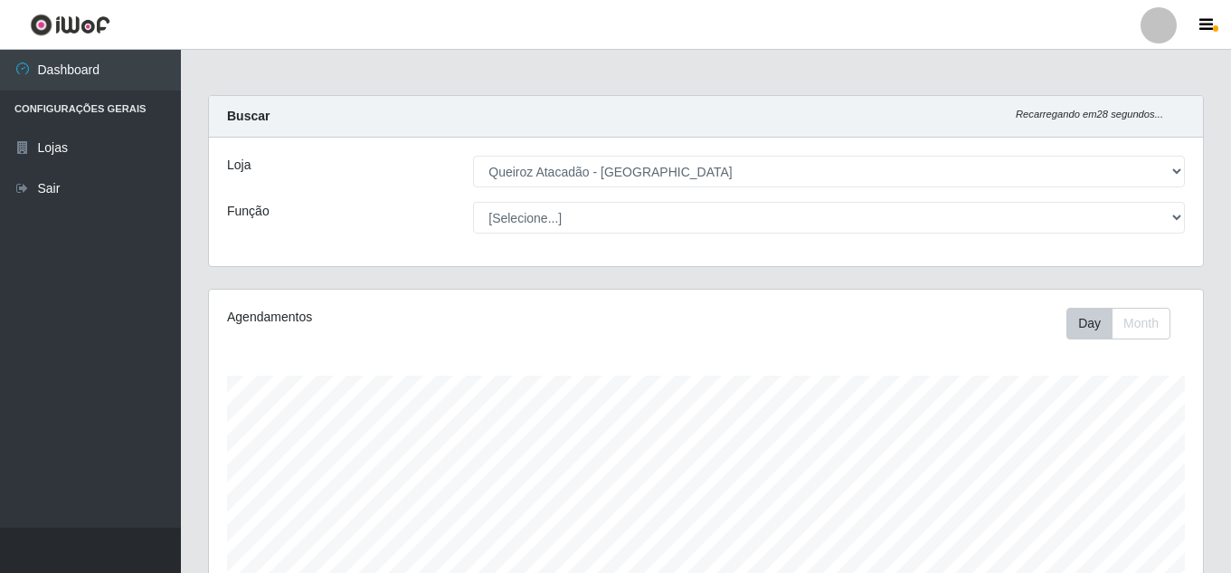  What do you see at coordinates (1141, 323) in the screenshot?
I see `button: Month` at bounding box center [1141, 323].